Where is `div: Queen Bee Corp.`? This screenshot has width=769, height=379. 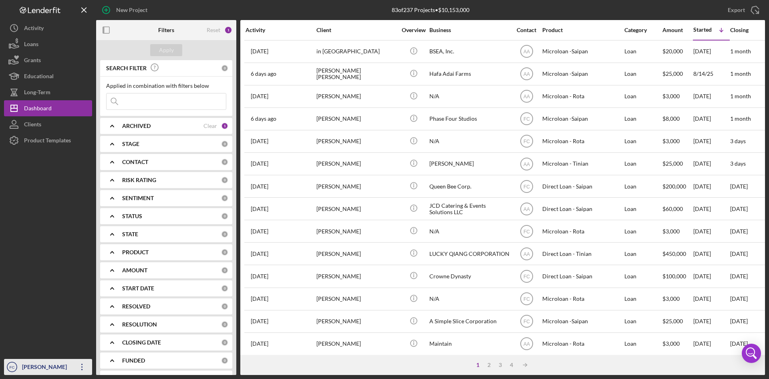 div: Queen Bee Corp. is located at coordinates (470, 186).